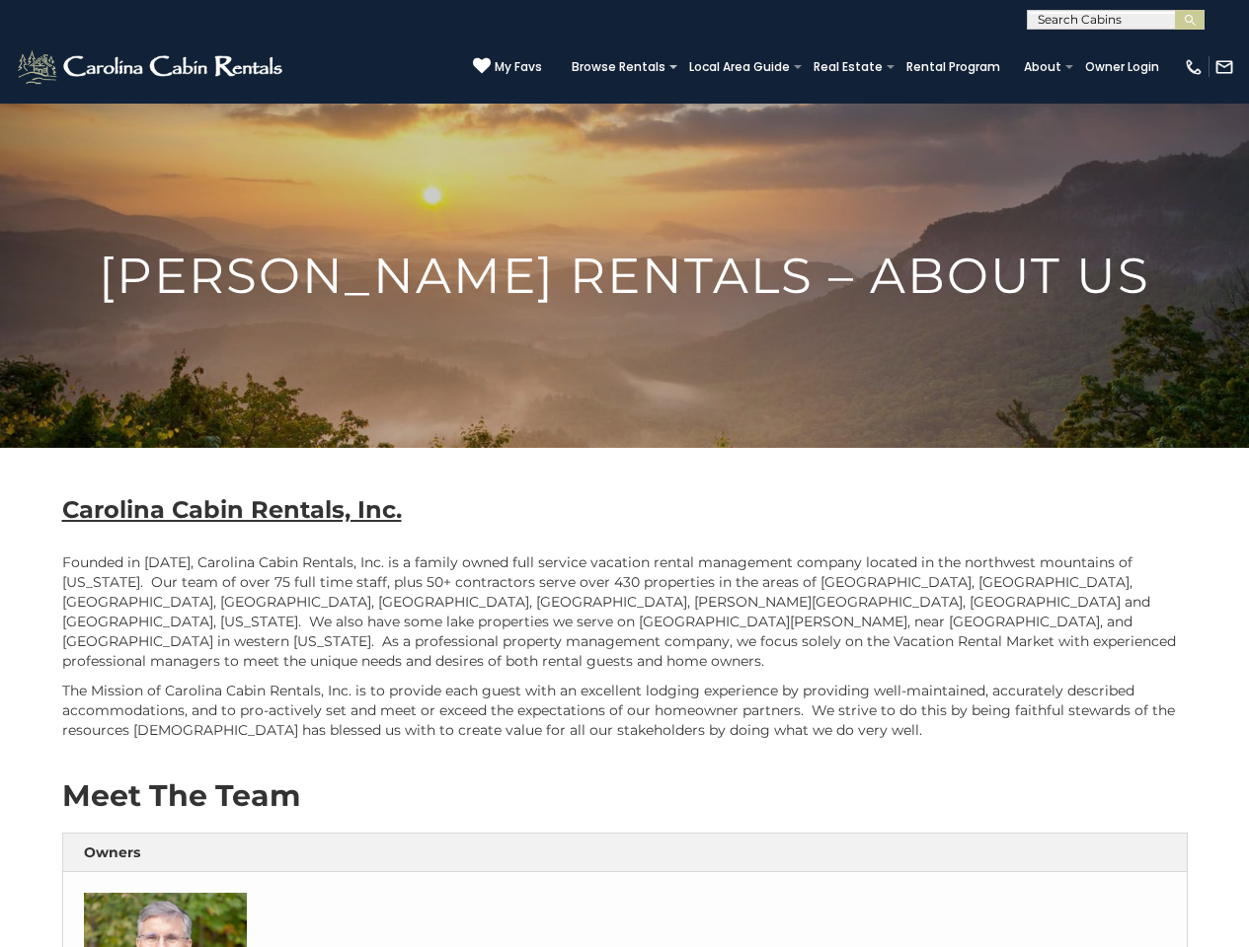 Image resolution: width=1249 pixels, height=947 pixels. I want to click on a: Local Area Guide, so click(739, 67).